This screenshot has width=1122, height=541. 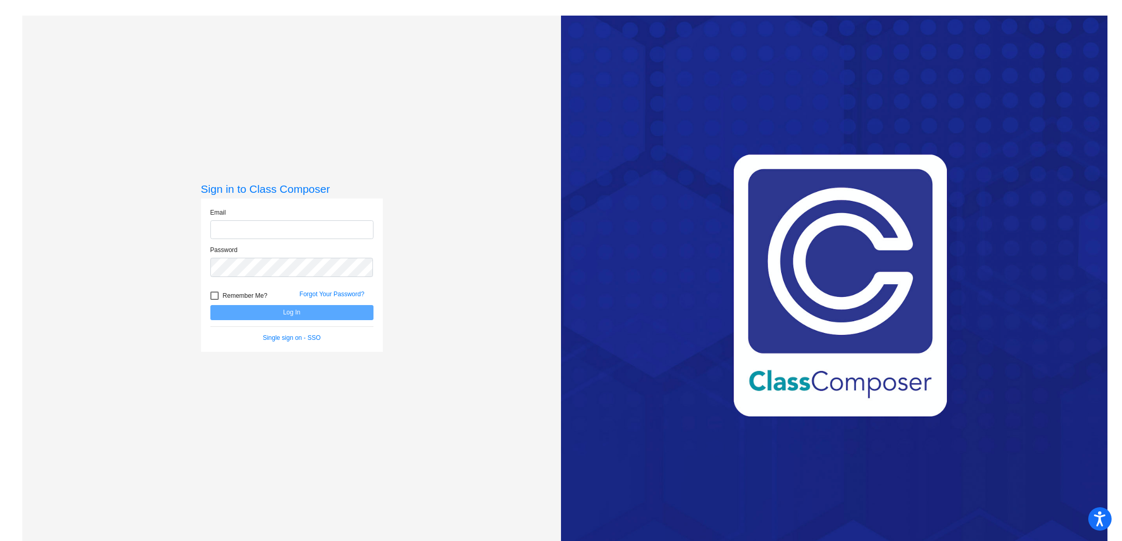 What do you see at coordinates (332, 294) in the screenshot?
I see `a: Forgot Your Password?` at bounding box center [332, 294].